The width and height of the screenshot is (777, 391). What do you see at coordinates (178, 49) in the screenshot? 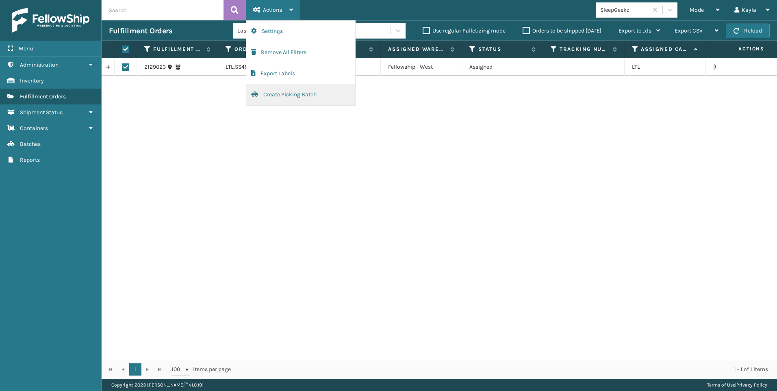
I see `label: Fulfillment Order Id` at bounding box center [178, 49].